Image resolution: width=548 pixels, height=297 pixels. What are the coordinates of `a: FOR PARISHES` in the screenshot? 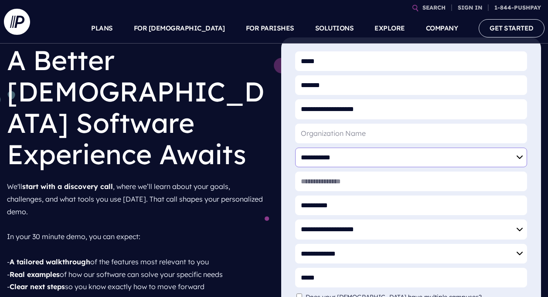 It's located at (270, 28).